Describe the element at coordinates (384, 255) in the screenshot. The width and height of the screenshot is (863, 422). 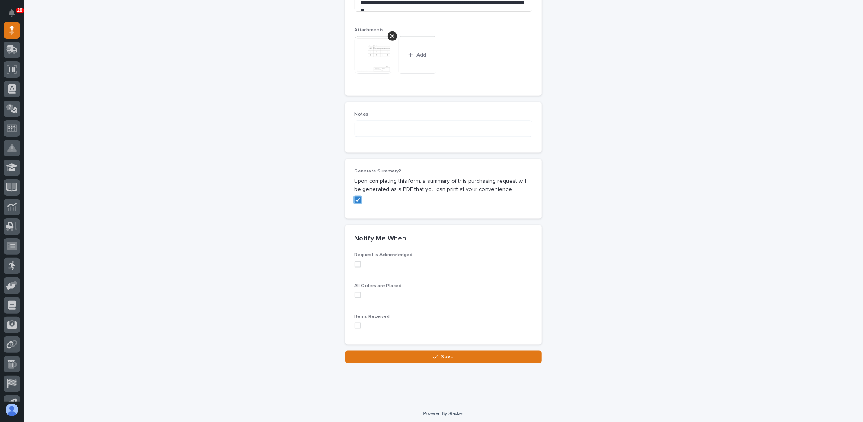
I see `span: Request is Acknowledged` at that location.